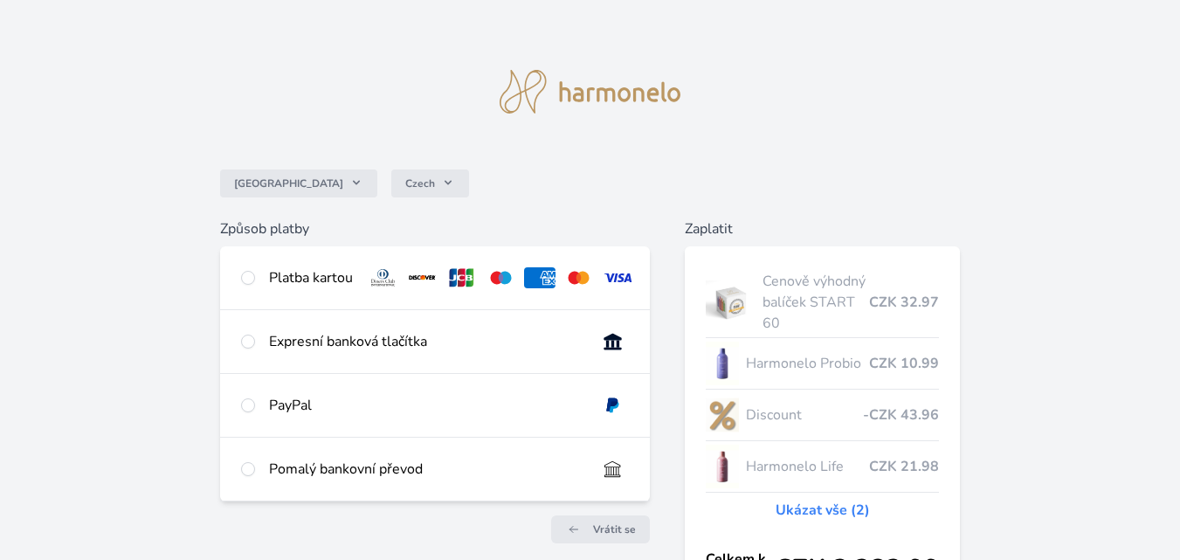 The image size is (1180, 560). What do you see at coordinates (618, 278) in the screenshot?
I see `img: visa.svg` at bounding box center [618, 278].